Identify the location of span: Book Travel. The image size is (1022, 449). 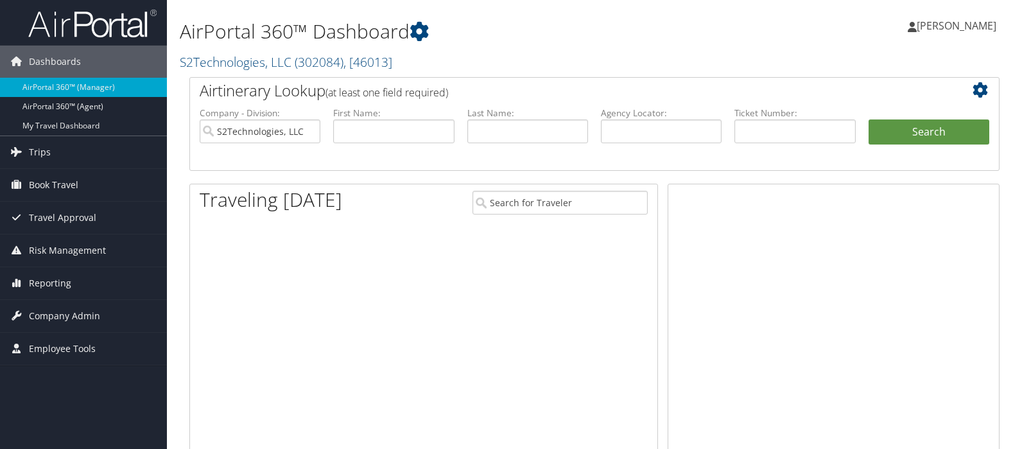
(53, 185).